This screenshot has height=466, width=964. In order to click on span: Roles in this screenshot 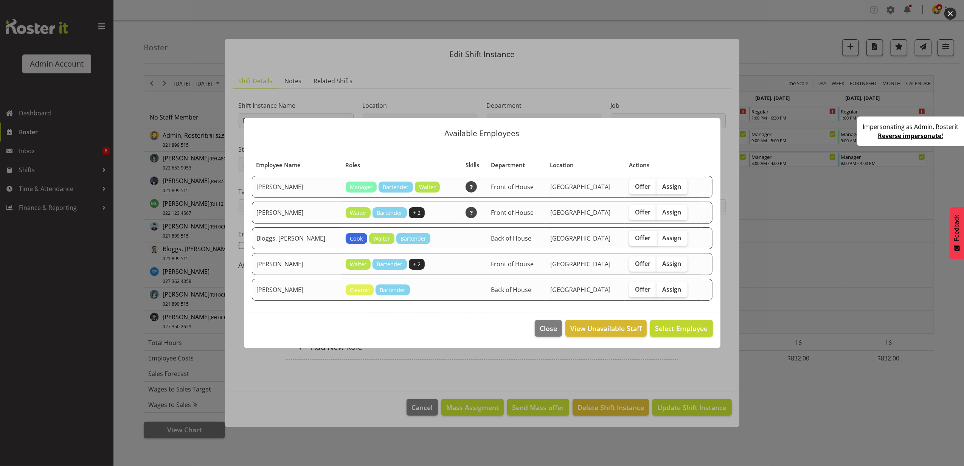, I will do `click(353, 165)`.